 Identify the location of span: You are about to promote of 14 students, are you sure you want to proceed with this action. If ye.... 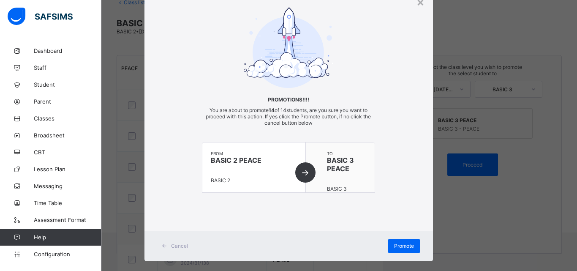
(288, 116).